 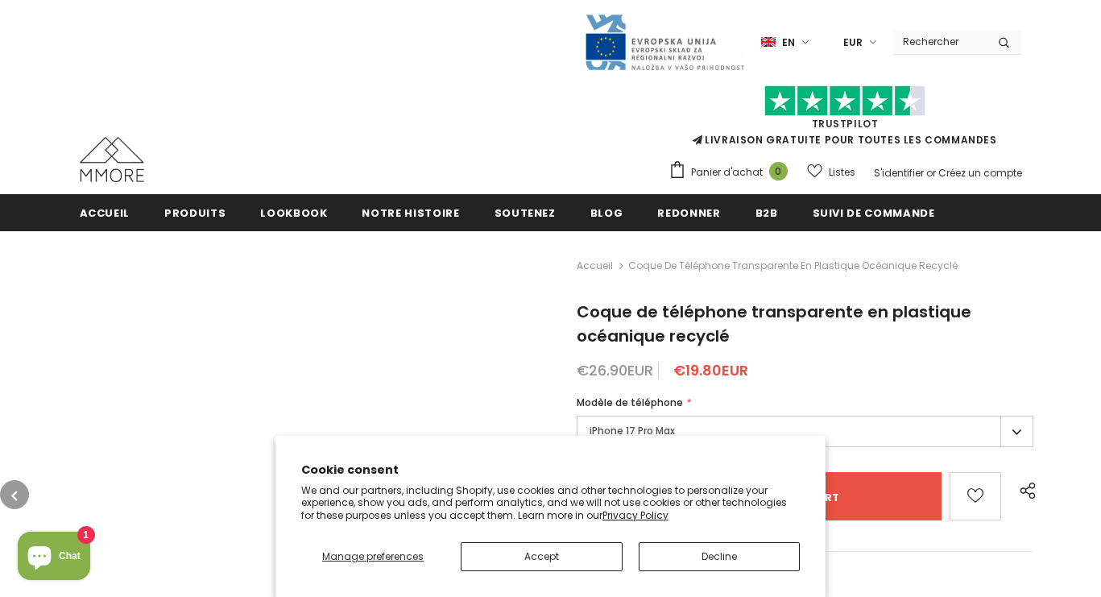 I want to click on span: €26.90EUR, so click(x=615, y=370).